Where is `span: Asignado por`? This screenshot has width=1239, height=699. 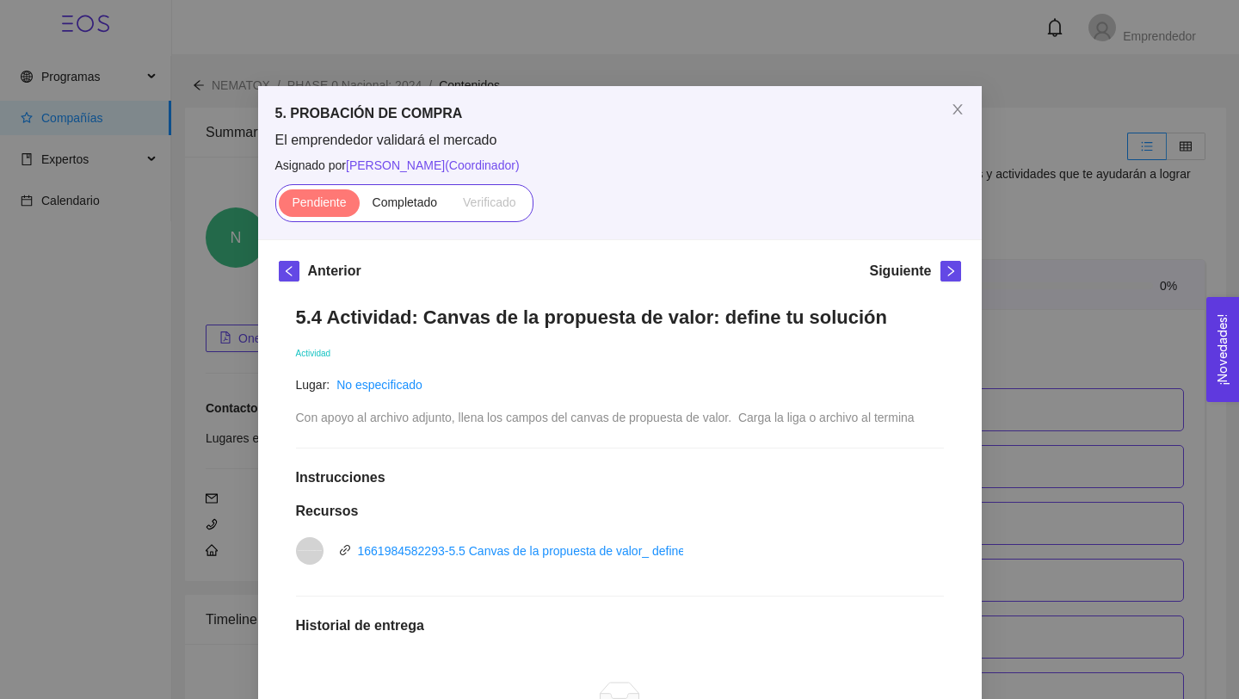
span: Asignado por is located at coordinates (619, 165).